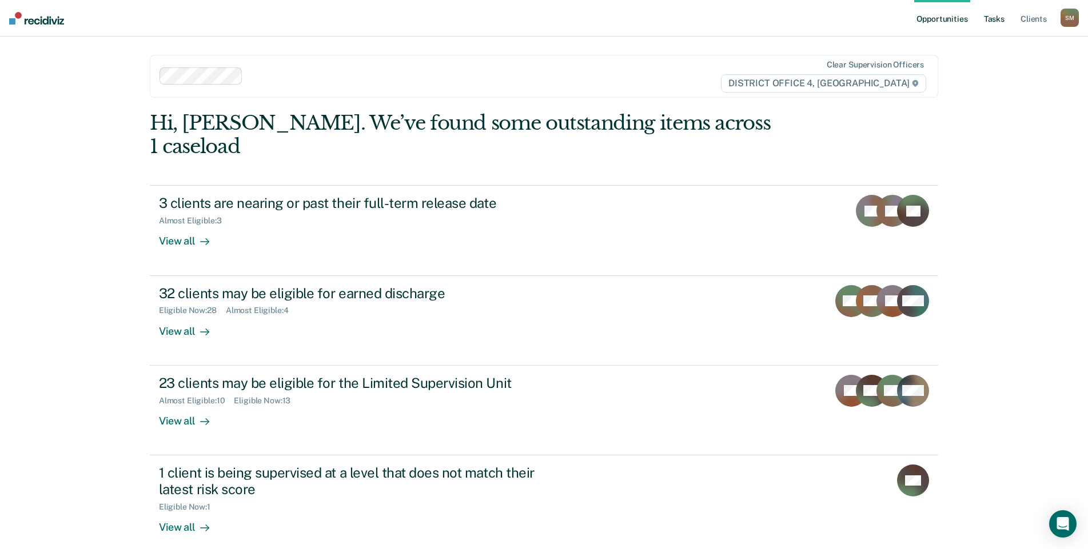 The height and width of the screenshot is (549, 1088). Describe the element at coordinates (360, 203) in the screenshot. I see `div: 3 clients are nearing or past their full-term release date` at that location.